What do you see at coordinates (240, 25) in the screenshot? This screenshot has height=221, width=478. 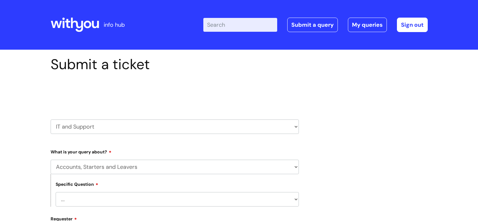 I see `input: Search` at bounding box center [240, 25].